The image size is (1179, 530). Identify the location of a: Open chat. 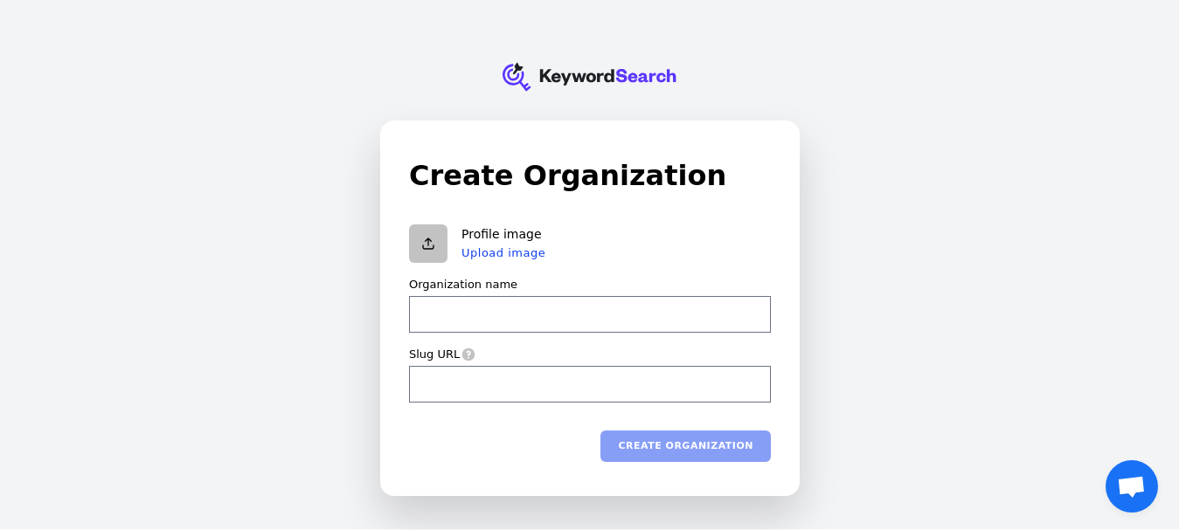
(1132, 487).